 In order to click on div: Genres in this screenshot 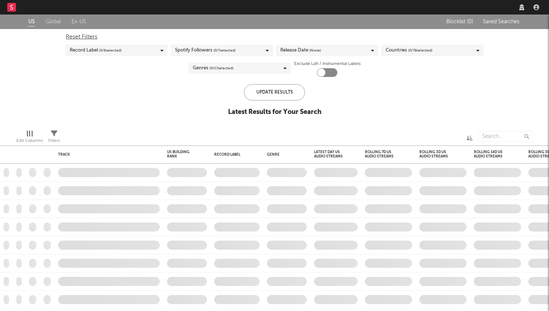, I will do `click(213, 68)`.